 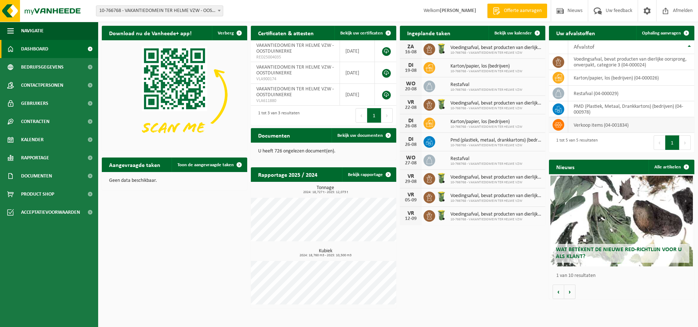 I want to click on h2: Uw afvalstoffen, so click(x=575, y=33).